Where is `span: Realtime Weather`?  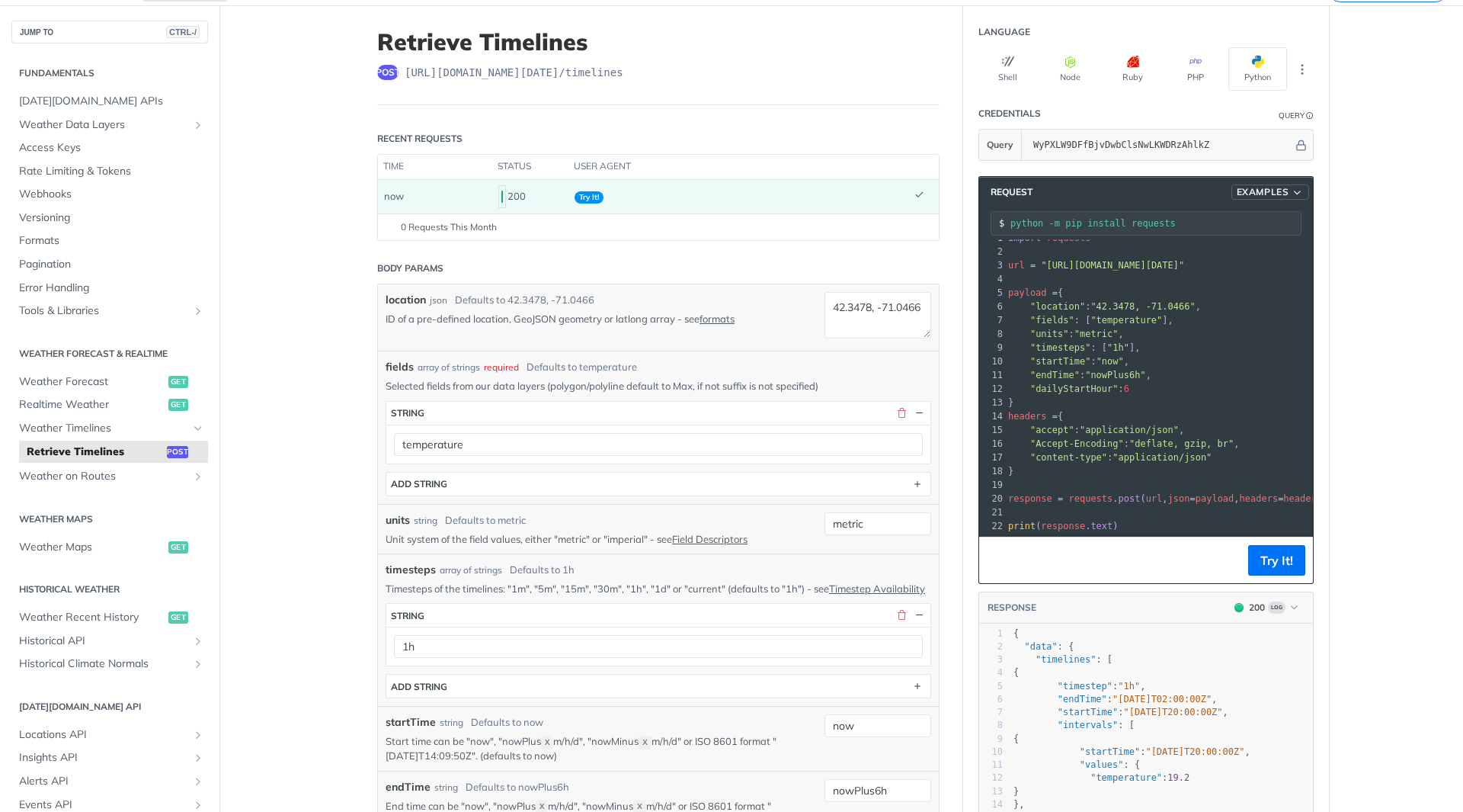 span: Realtime Weather is located at coordinates (92, 405).